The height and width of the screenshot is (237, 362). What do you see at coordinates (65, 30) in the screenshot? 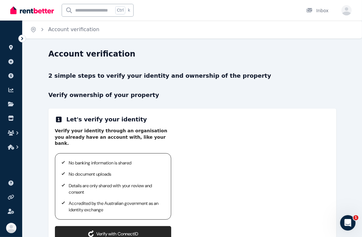
I see `nav: Breadcrumb` at bounding box center [65, 30].